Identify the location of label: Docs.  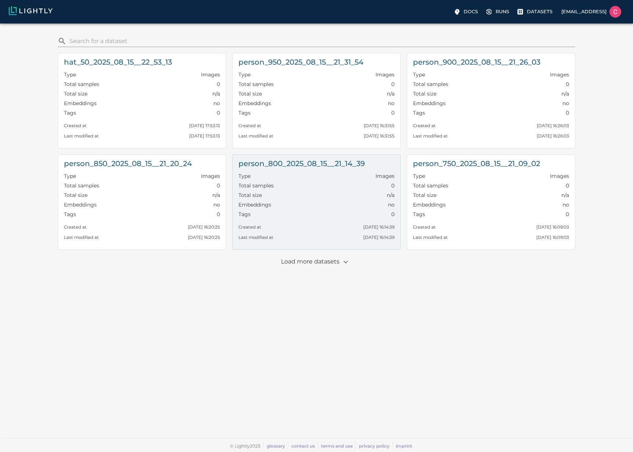
(466, 12).